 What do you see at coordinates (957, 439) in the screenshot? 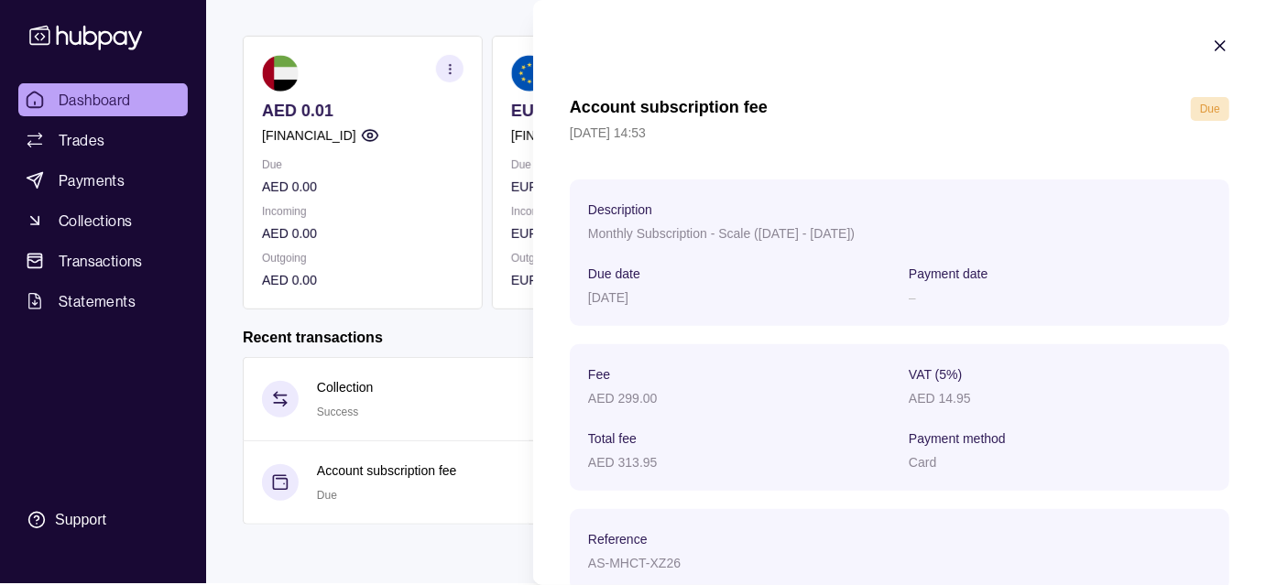
I see `p: Payment method` at bounding box center [957, 439].